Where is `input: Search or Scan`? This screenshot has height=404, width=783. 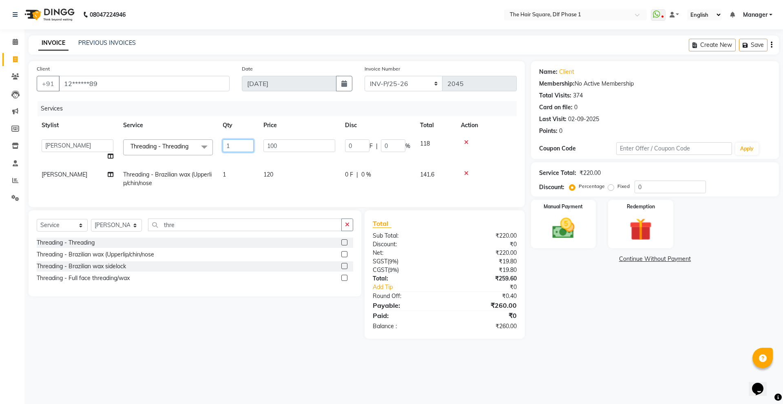 input: Search or Scan is located at coordinates (245, 225).